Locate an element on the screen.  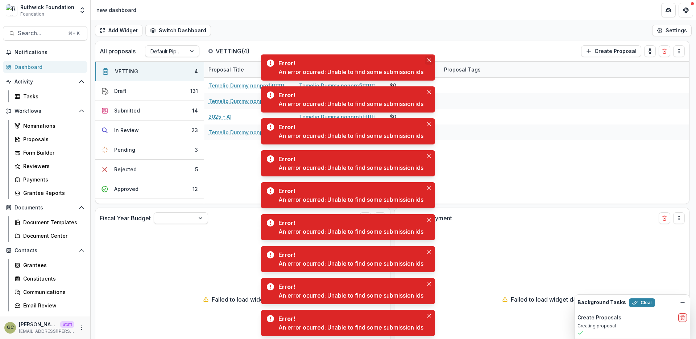
div: VETTING is located at coordinates (127, 71).